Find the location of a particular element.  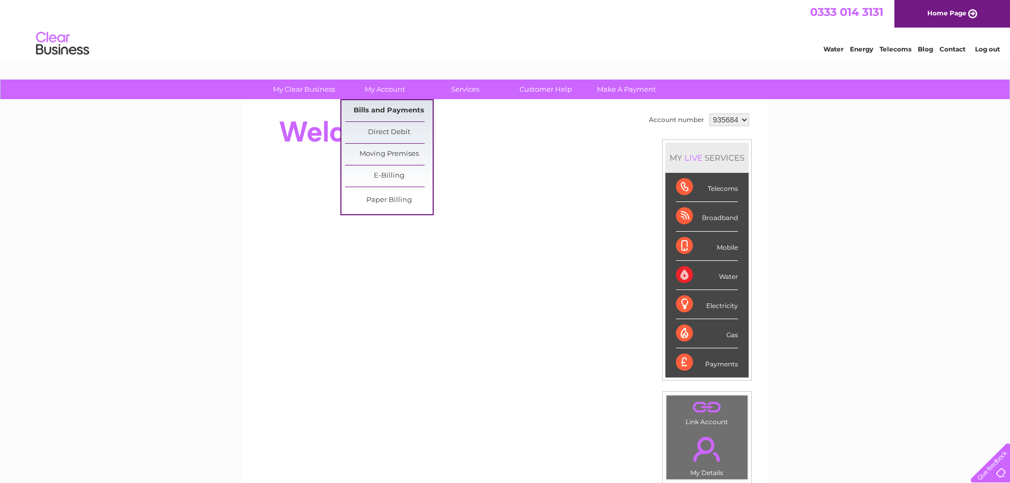

td: Account number is located at coordinates (677, 120).